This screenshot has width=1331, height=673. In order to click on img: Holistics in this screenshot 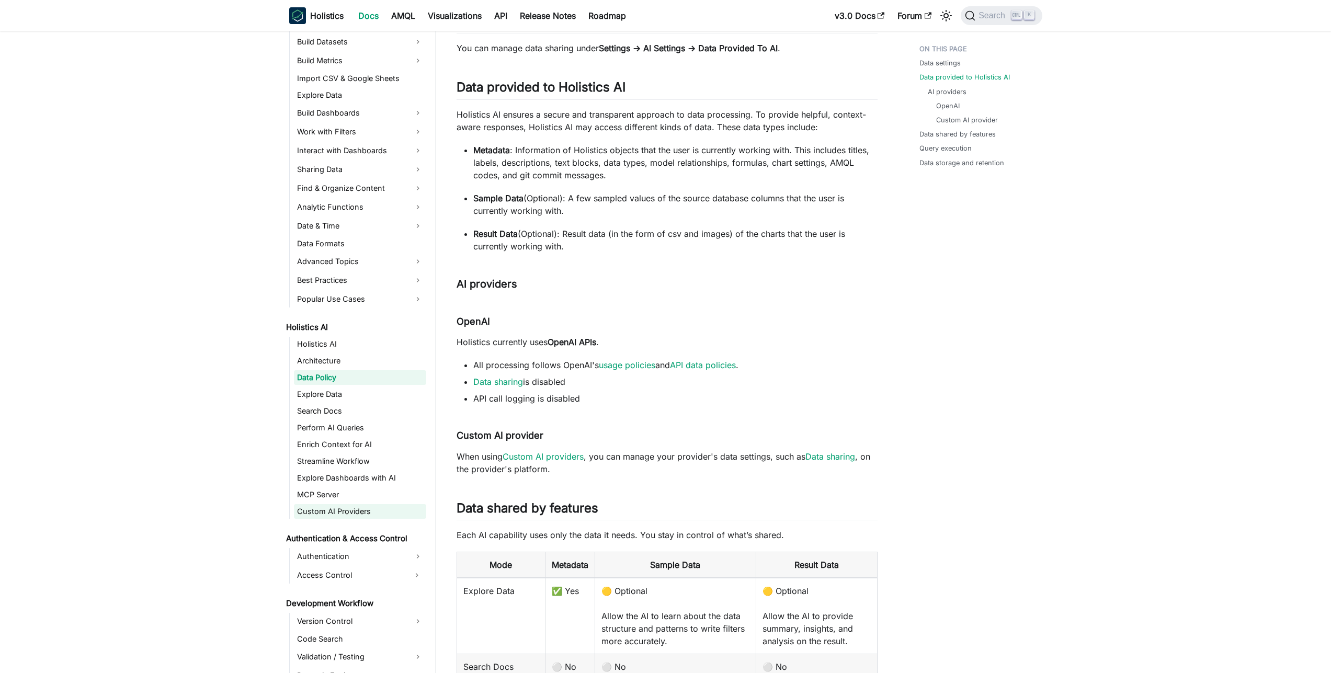, I will do `click(298, 16)`.